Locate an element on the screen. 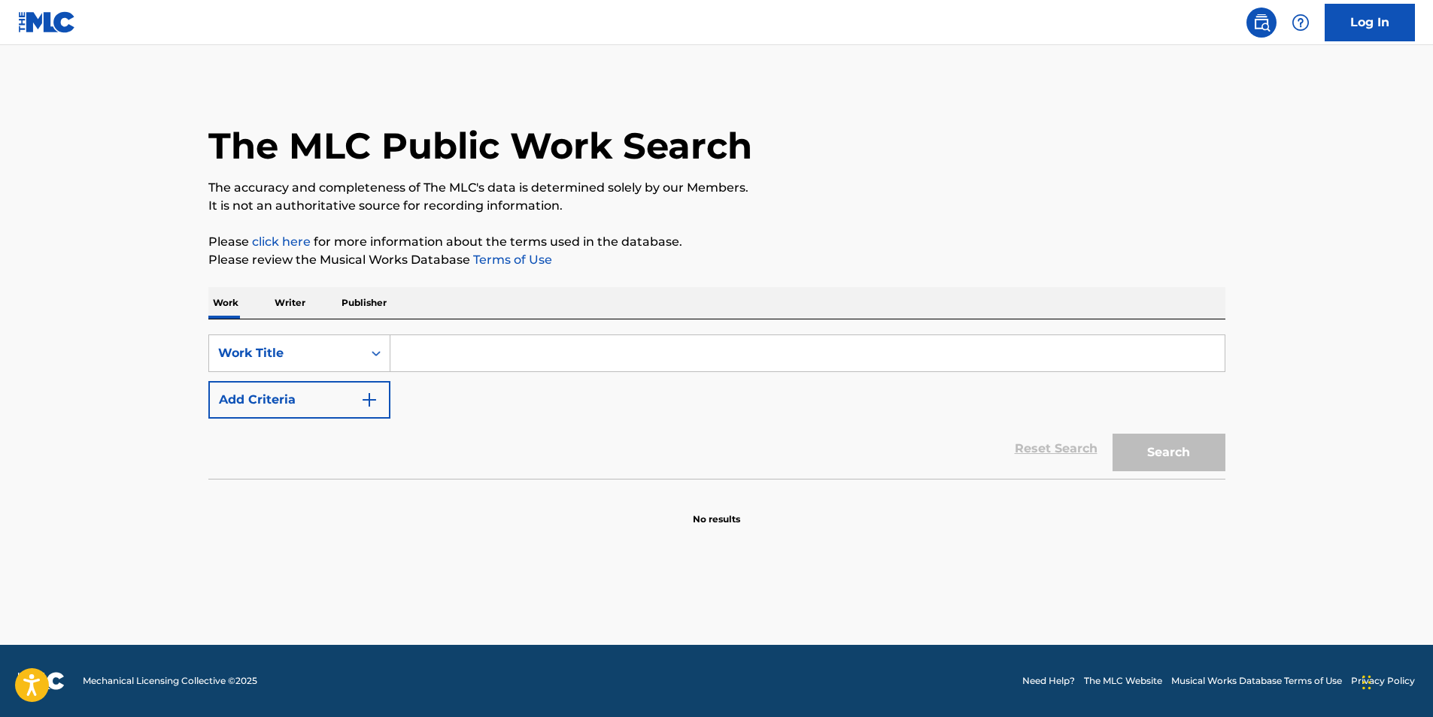 This screenshot has width=1433, height=717. img: help is located at coordinates (1300, 23).